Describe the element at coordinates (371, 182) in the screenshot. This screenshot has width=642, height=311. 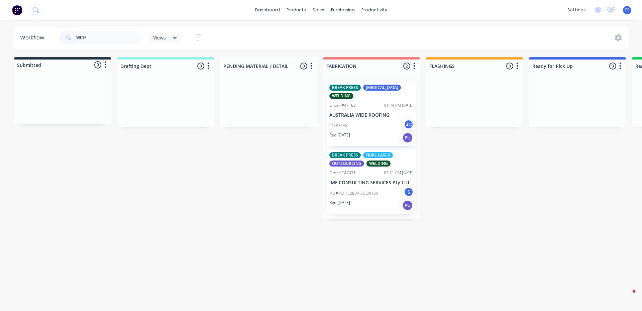
I see `p: IMF CONSULTING SERVICES Pty Ltd` at that location.